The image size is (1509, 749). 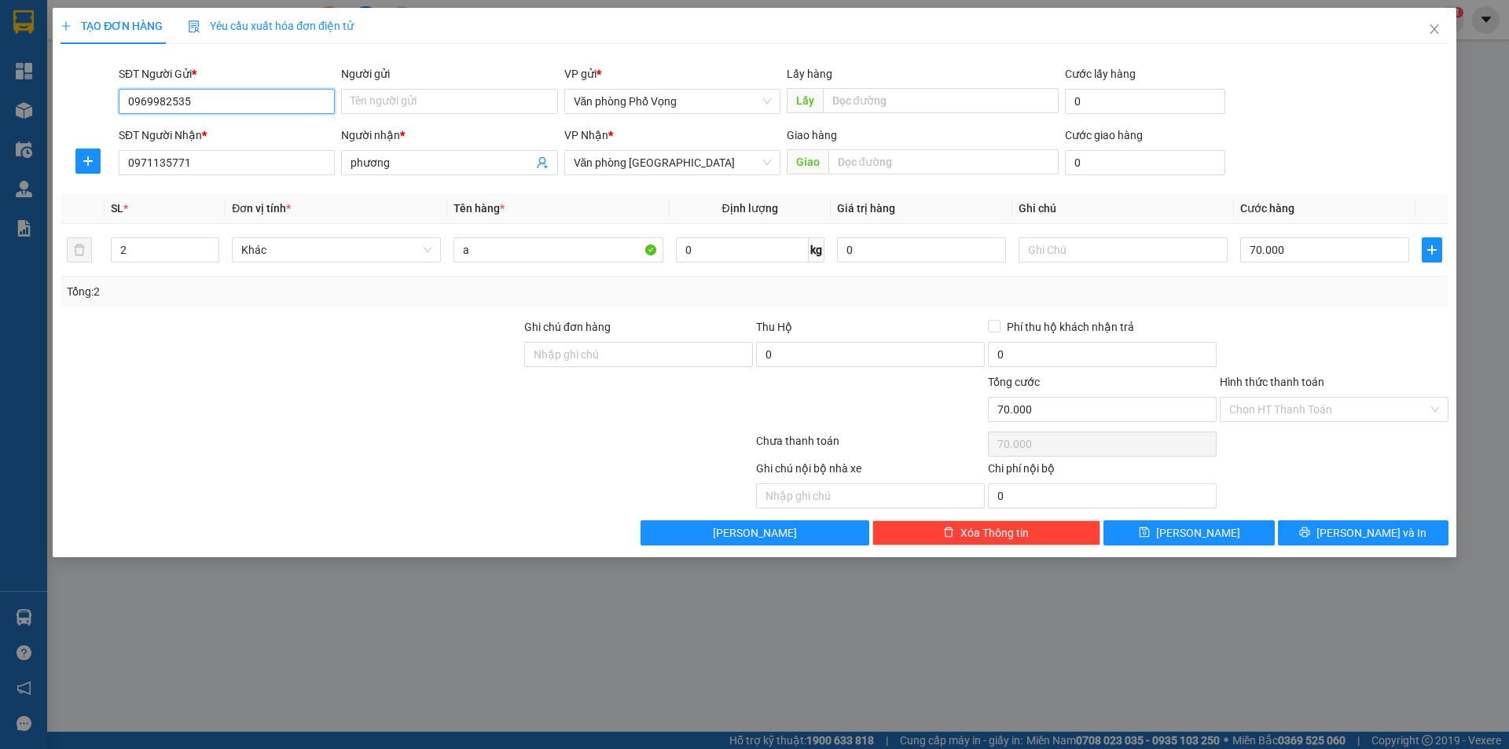 What do you see at coordinates (638, 354) in the screenshot?
I see `input: Ghi chú đơn hàng` at bounding box center [638, 354].